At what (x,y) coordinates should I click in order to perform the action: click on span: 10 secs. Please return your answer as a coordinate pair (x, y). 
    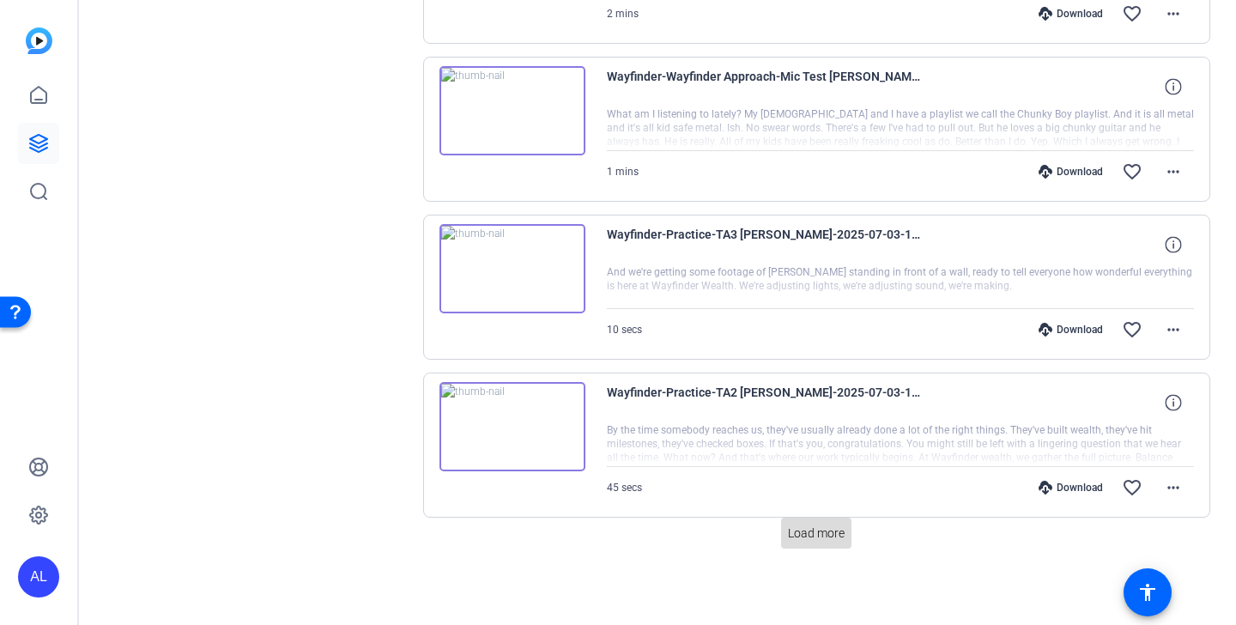
    Looking at the image, I should click on (624, 330).